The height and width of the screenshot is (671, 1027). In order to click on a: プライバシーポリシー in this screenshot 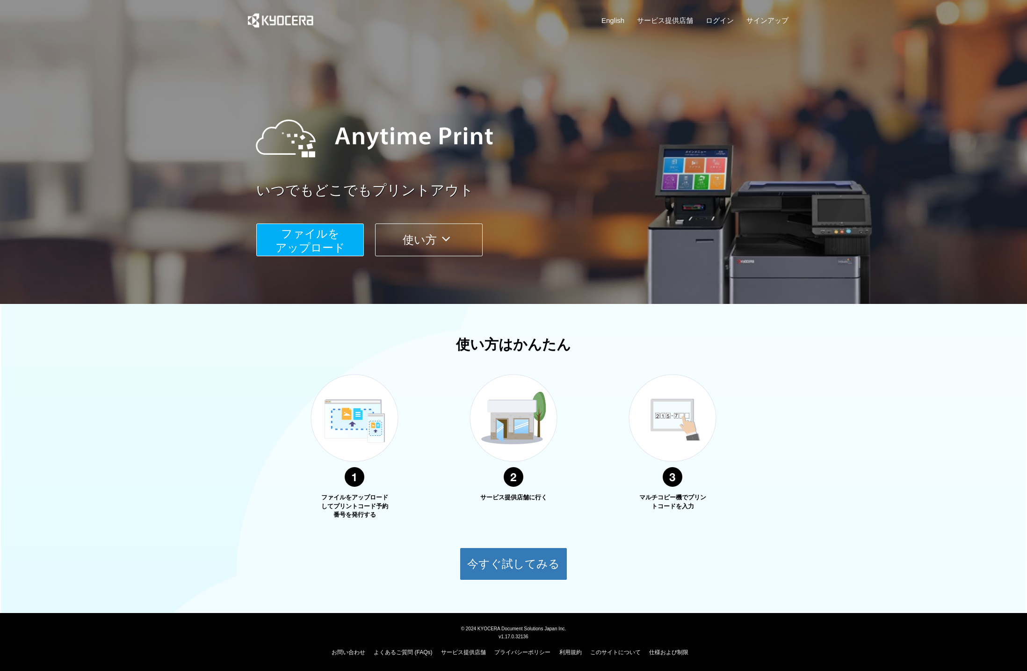, I will do `click(522, 652)`.